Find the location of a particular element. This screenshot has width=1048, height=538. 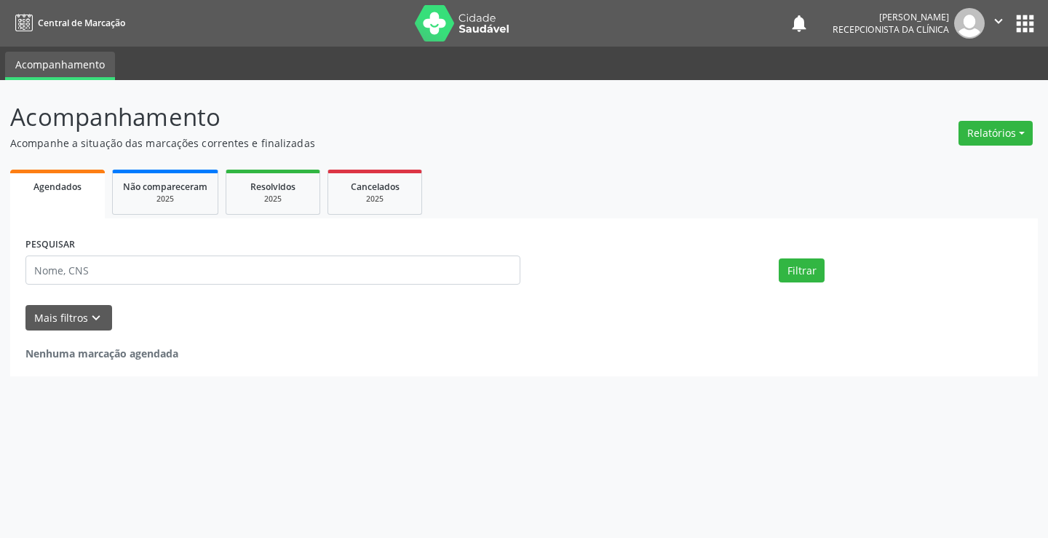

button: notifications is located at coordinates (799, 23).